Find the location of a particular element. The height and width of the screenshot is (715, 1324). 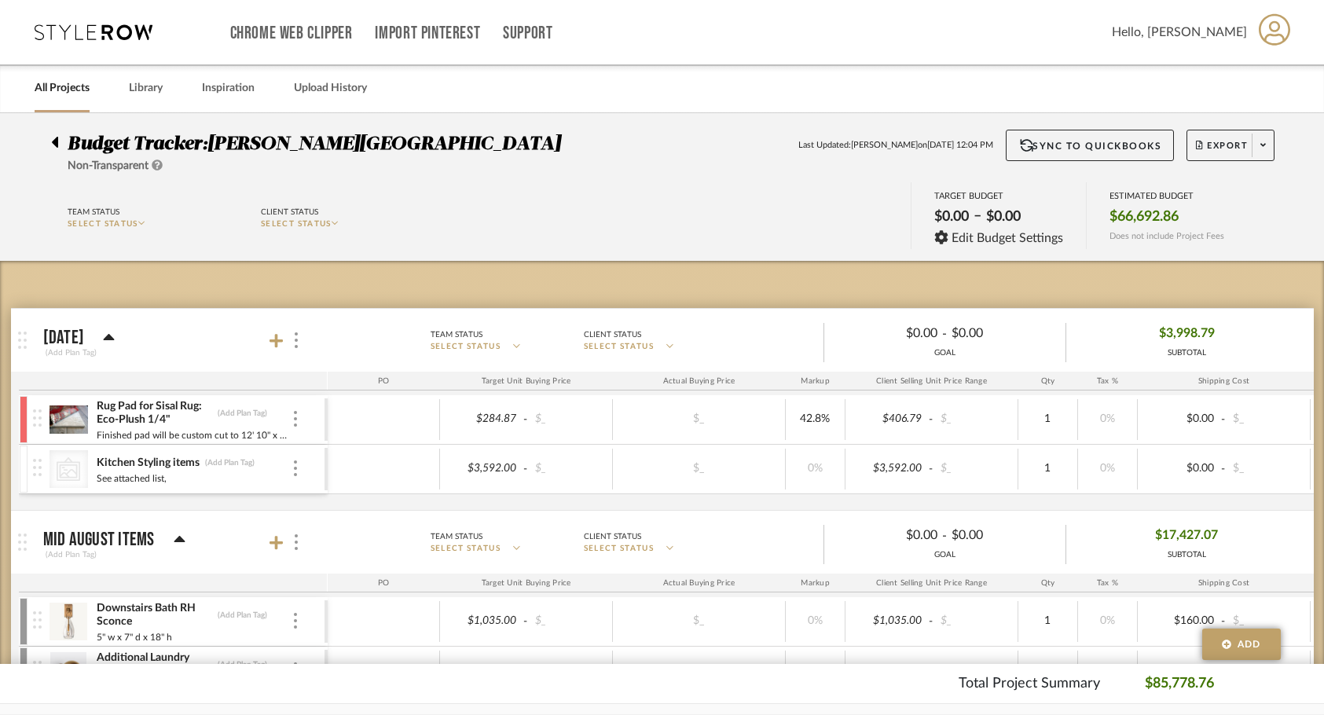

div: 42.8% is located at coordinates (815, 419).